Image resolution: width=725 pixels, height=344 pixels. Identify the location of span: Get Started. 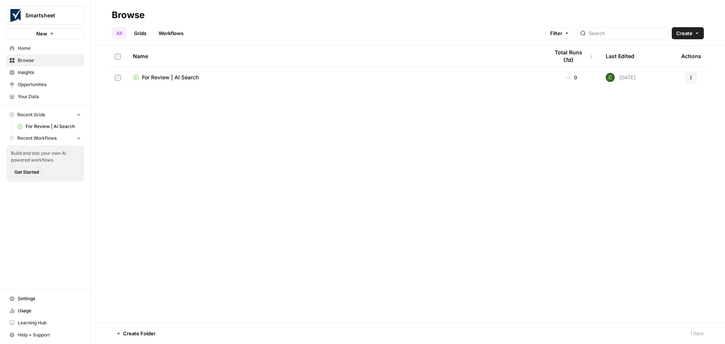
(26, 172).